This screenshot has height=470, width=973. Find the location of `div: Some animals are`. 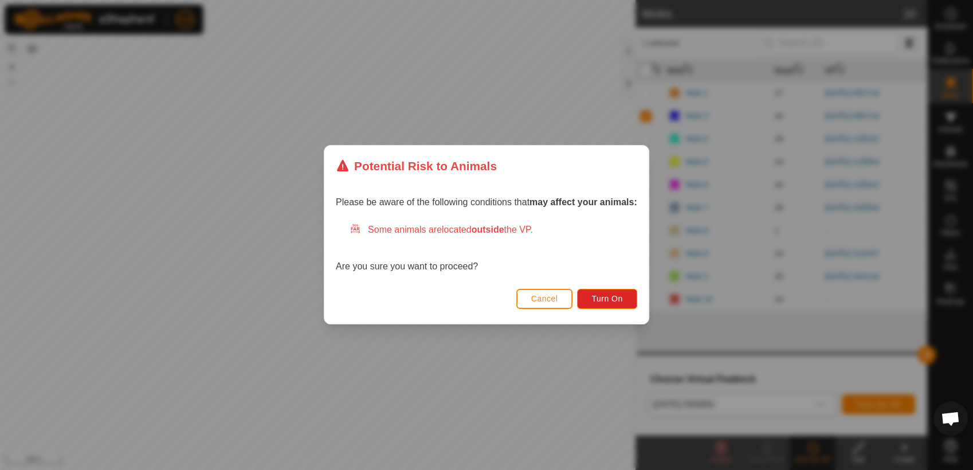

div: Some animals are is located at coordinates (494, 230).